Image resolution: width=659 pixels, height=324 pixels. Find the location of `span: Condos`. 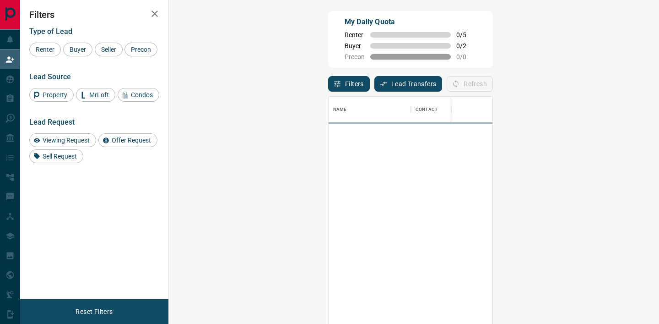

span: Condos is located at coordinates (142, 95).